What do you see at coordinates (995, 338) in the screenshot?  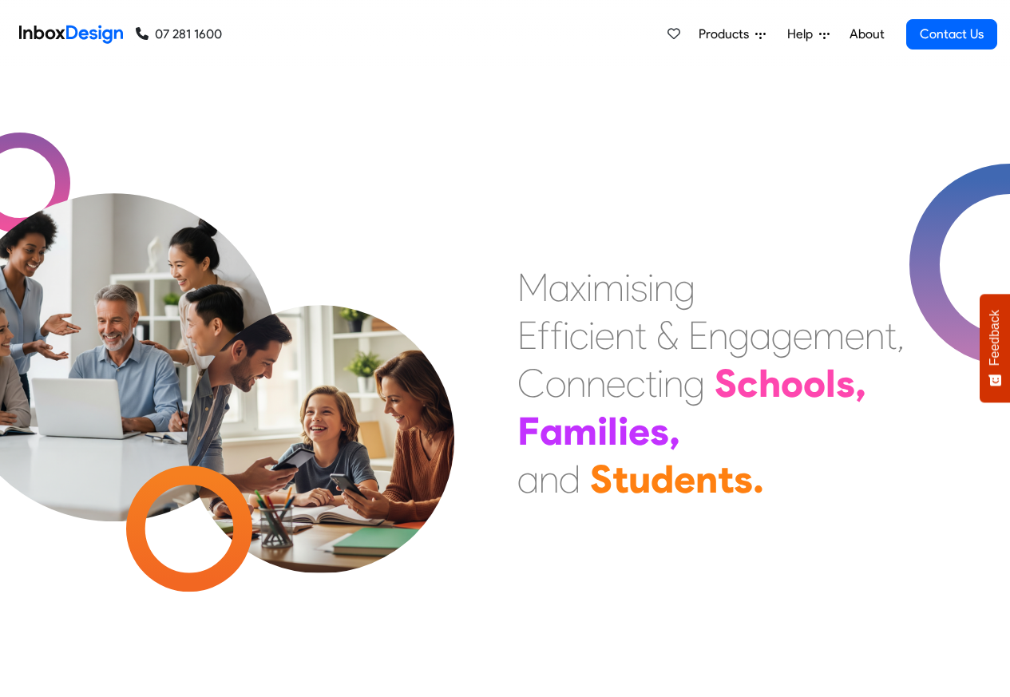 I see `span: Feedback` at bounding box center [995, 338].